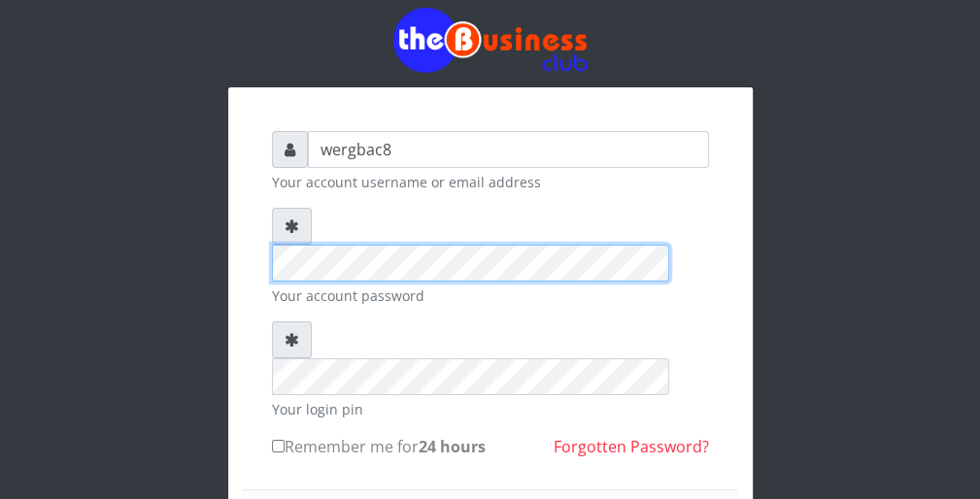 This screenshot has width=980, height=499. What do you see at coordinates (379, 447) in the screenshot?
I see `label: Remember me for` at bounding box center [379, 447].